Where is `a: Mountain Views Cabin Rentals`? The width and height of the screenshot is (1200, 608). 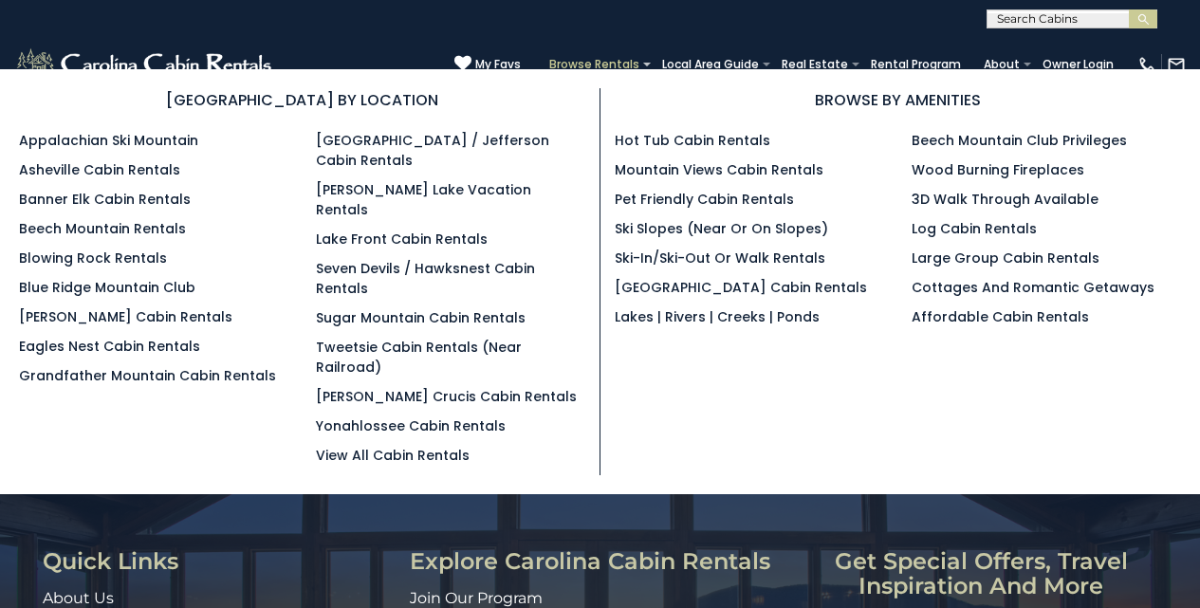 a: Mountain Views Cabin Rentals is located at coordinates (719, 170).